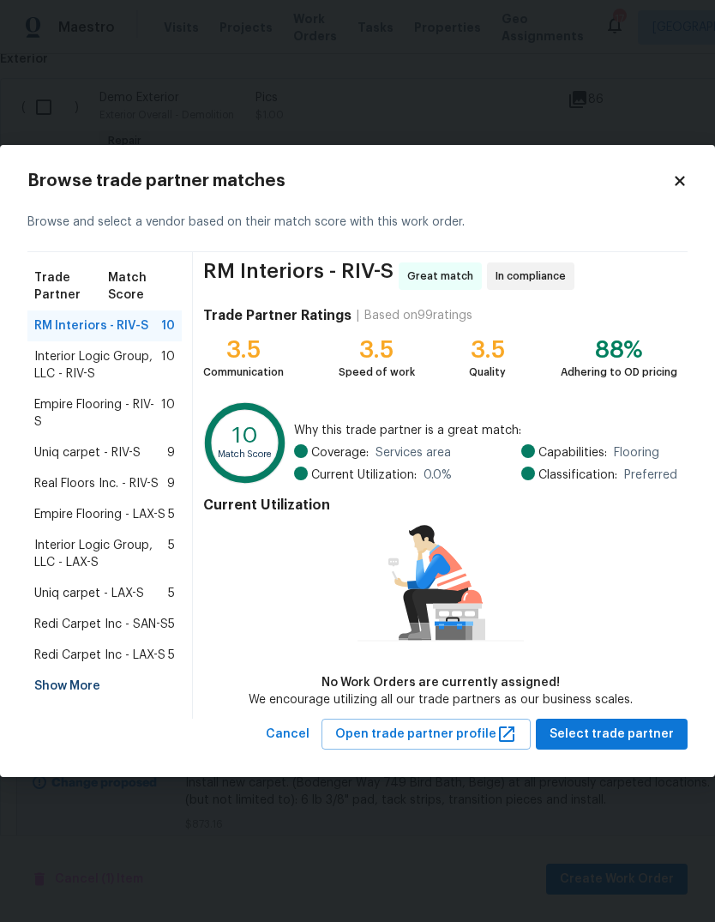  Describe the element at coordinates (364, 475) in the screenshot. I see `span: Current Utilization:` at that location.